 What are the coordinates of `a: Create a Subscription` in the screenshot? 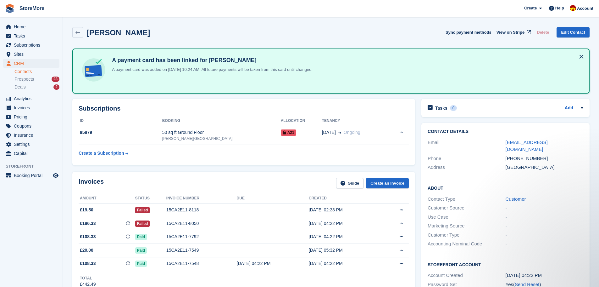 It's located at (104, 153).